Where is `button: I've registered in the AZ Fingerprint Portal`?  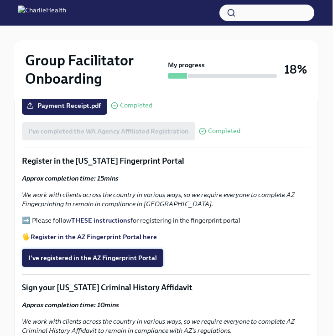
button: I've registered in the AZ Fingerprint Portal is located at coordinates (93, 258).